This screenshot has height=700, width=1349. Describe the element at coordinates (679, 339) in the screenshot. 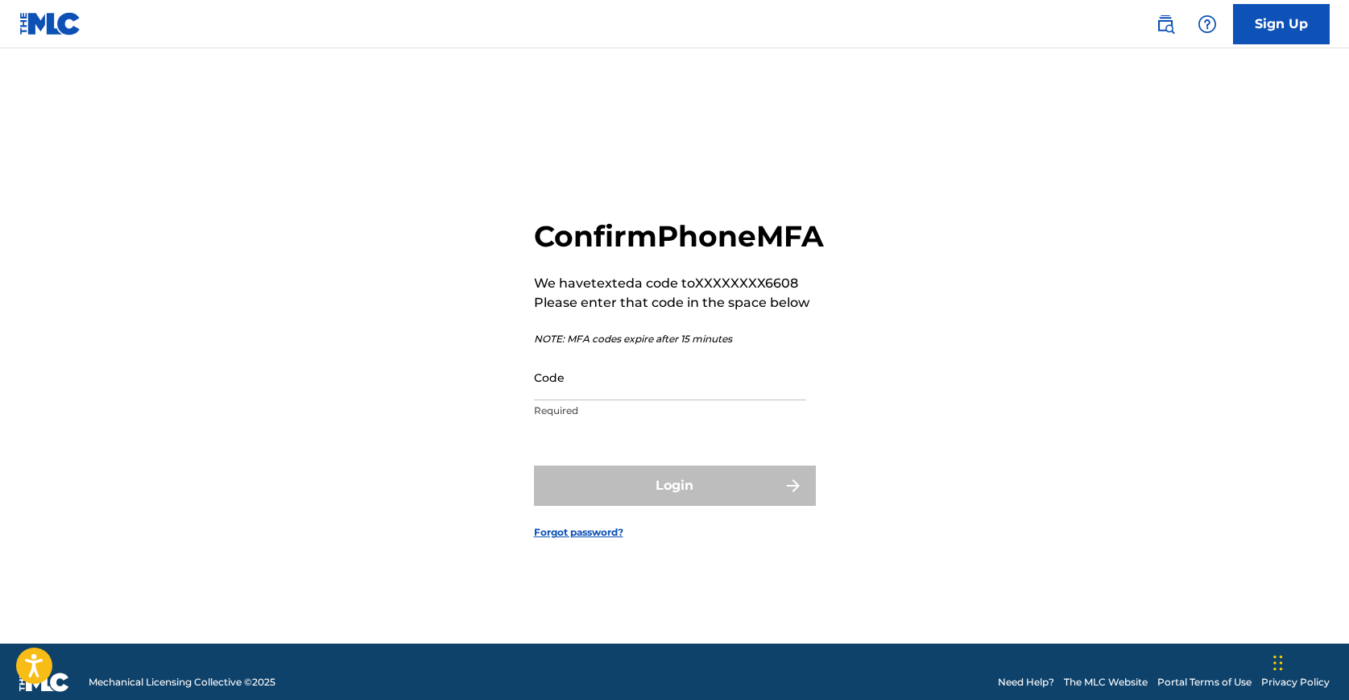

I see `p: NOTE: MFA codes expire after 15 minutes` at that location.